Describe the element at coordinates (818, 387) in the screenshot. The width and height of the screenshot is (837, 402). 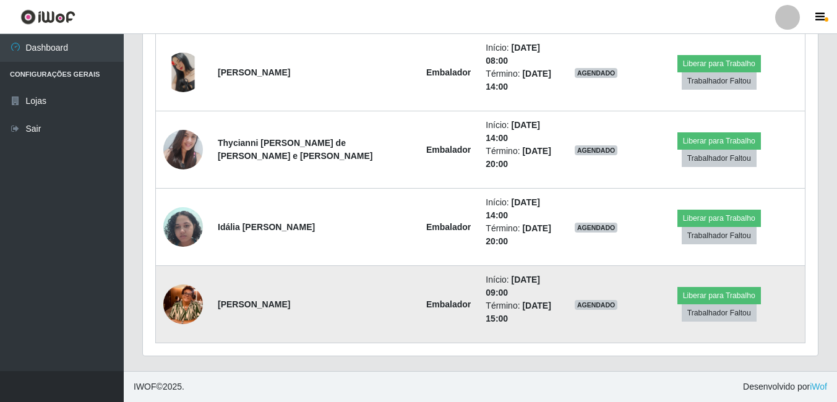
I see `a: iWof` at that location.